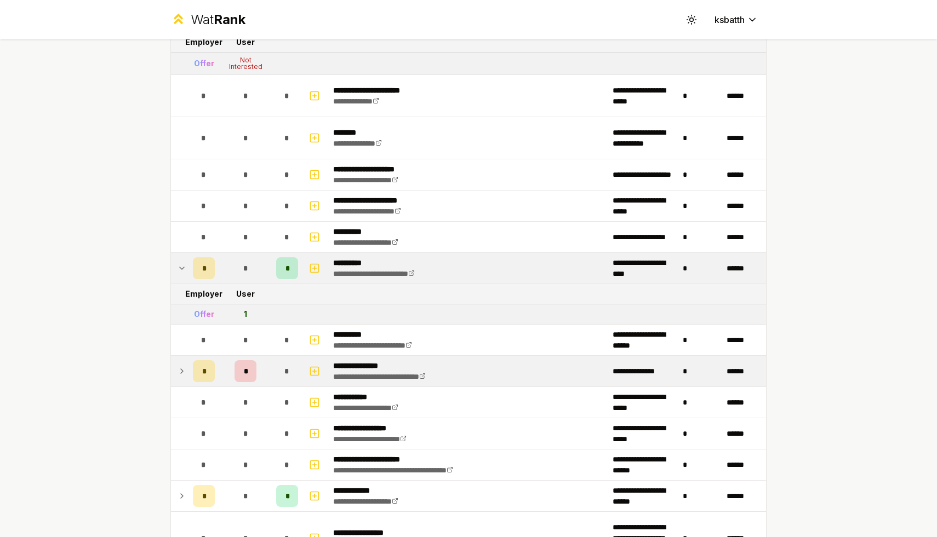  I want to click on div: Not Interested, so click(245, 64).